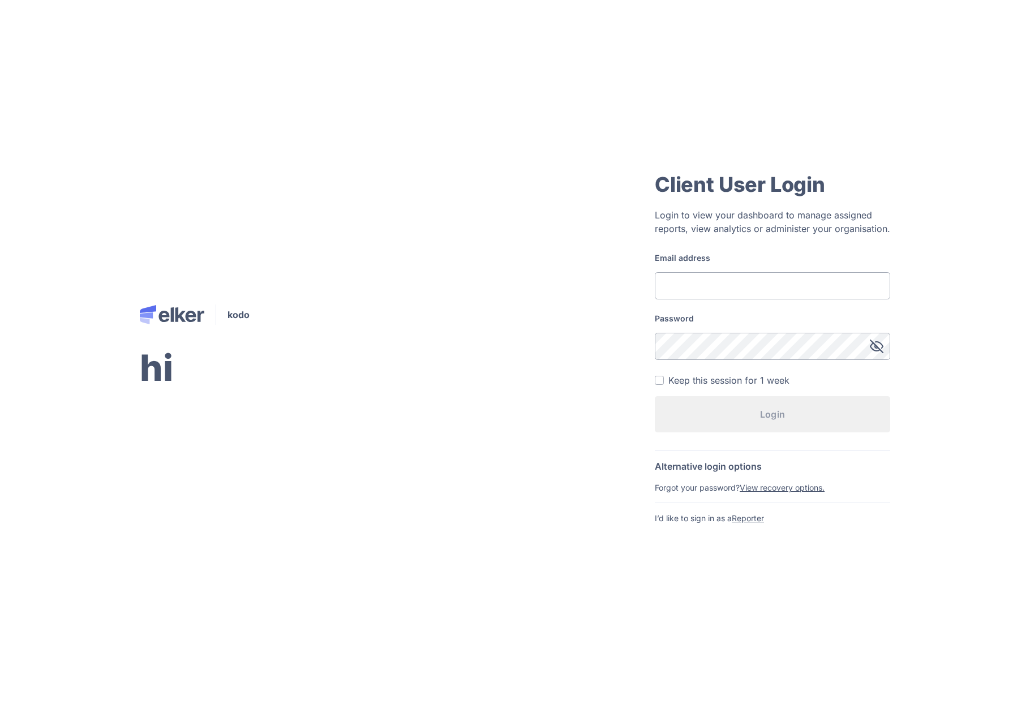  What do you see at coordinates (772, 318) in the screenshot?
I see `label: Password` at bounding box center [772, 318].